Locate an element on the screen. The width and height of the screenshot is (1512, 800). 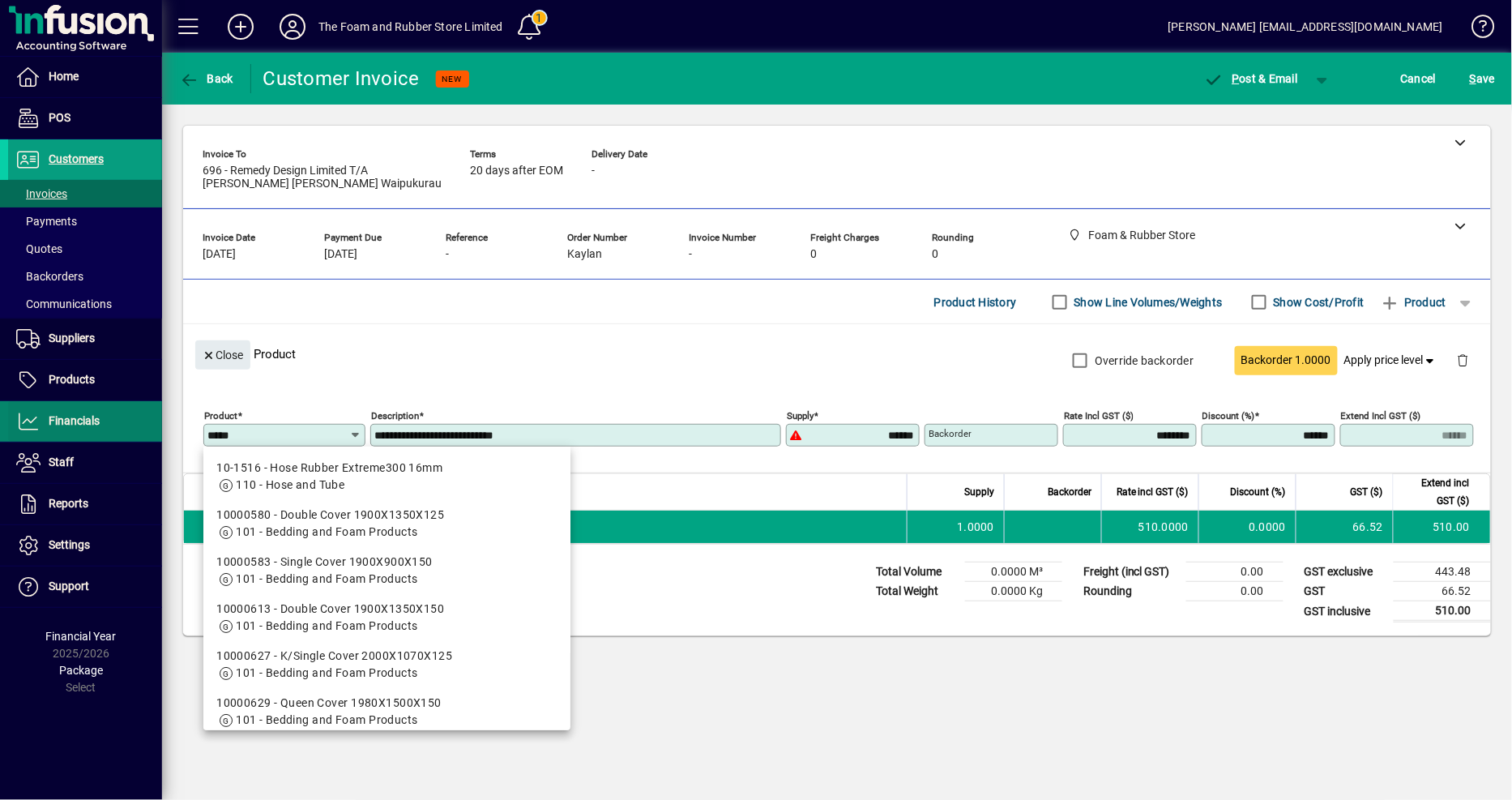
td: Freight (incl GST) is located at coordinates (1131, 572).